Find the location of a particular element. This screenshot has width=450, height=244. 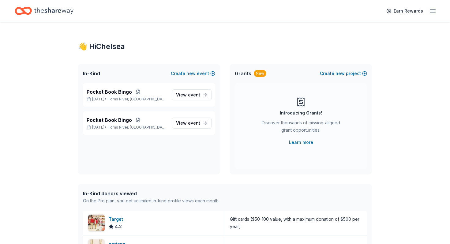

div: Gift cards ($50-100 value, with a maximum donation of $500 per year) is located at coordinates (296, 223).